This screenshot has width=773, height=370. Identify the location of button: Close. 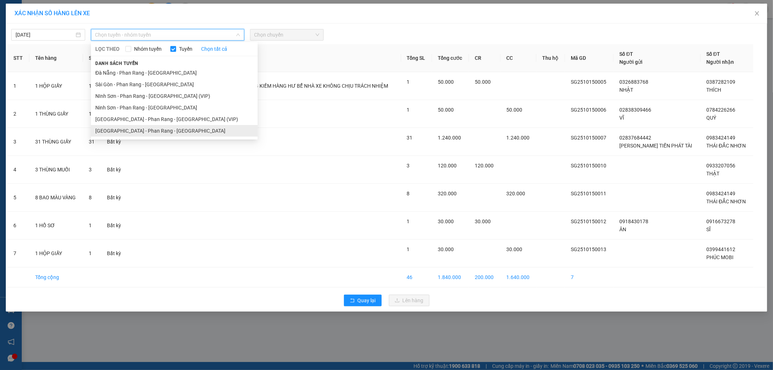
(757, 14).